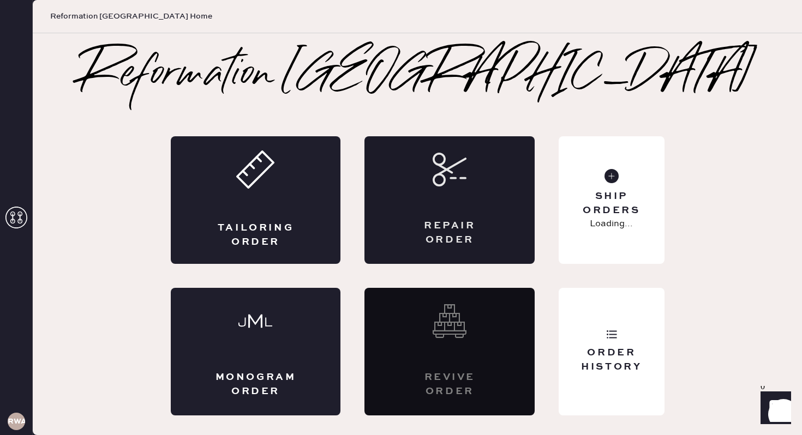 Image resolution: width=802 pixels, height=435 pixels. I want to click on div: Revive order, so click(449, 385).